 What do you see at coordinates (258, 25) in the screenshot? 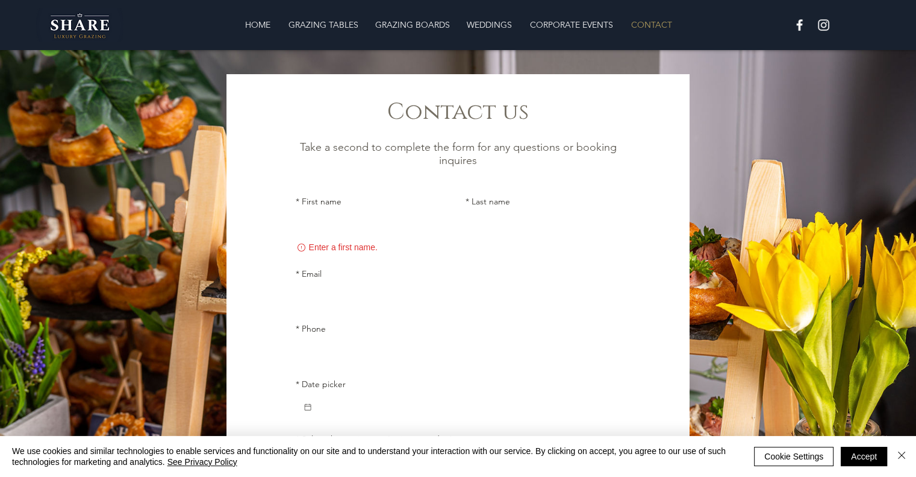
I see `p: HOME` at bounding box center [258, 25].